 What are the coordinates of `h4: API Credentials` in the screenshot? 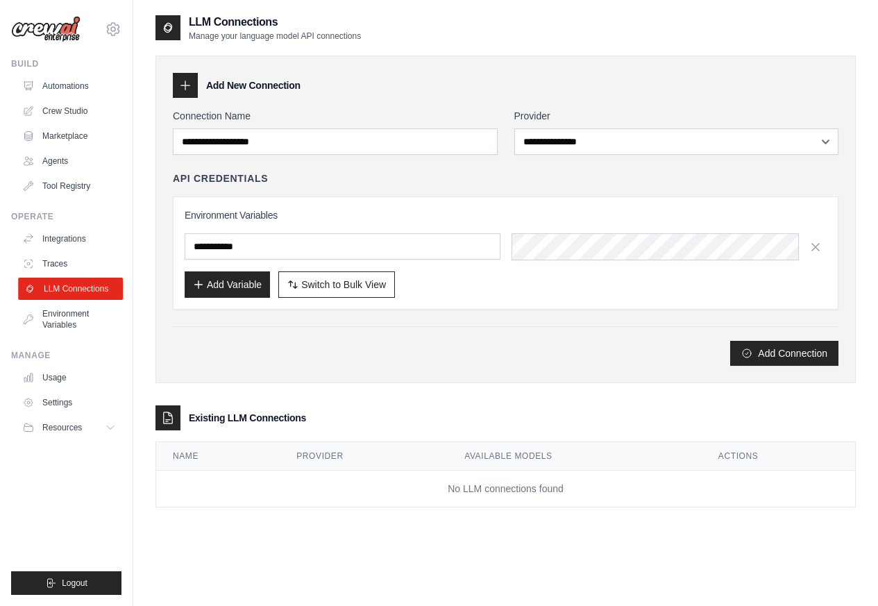 It's located at (220, 178).